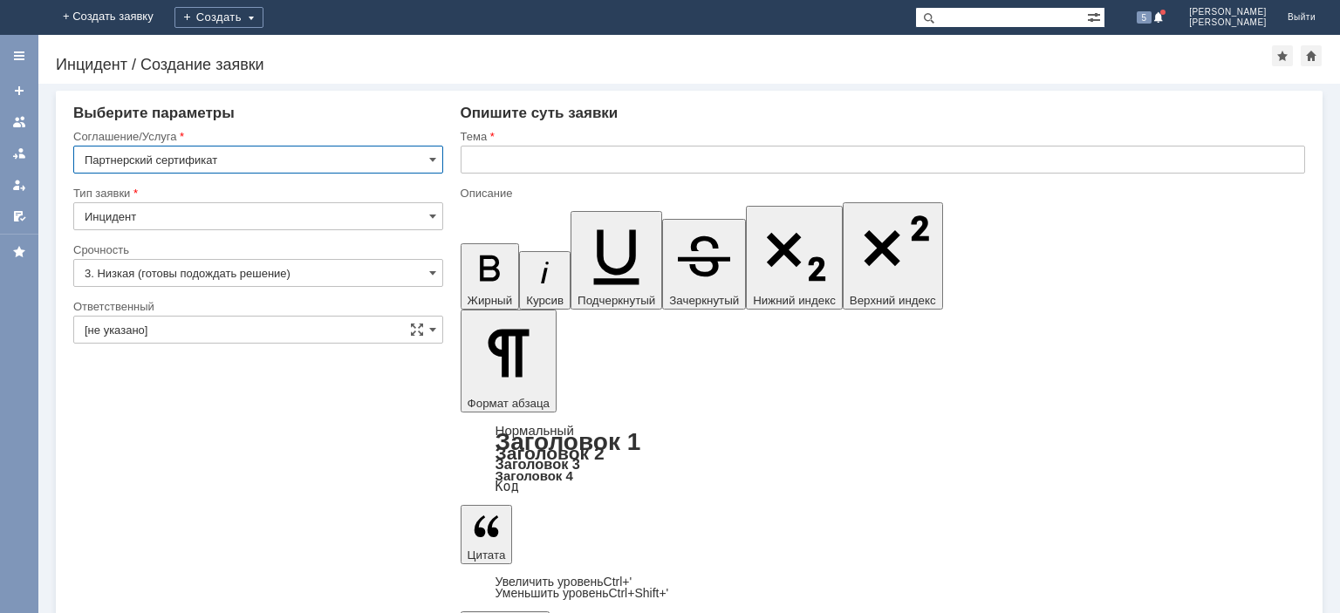 Image resolution: width=1340 pixels, height=613 pixels. What do you see at coordinates (881, 136) in the screenshot?
I see `div: Тема` at bounding box center [881, 136].